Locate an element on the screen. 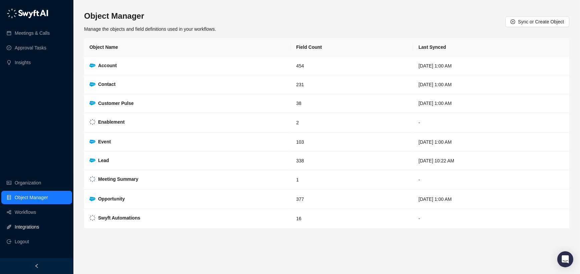 The width and height of the screenshot is (580, 274). span: left is located at coordinates (37, 266).